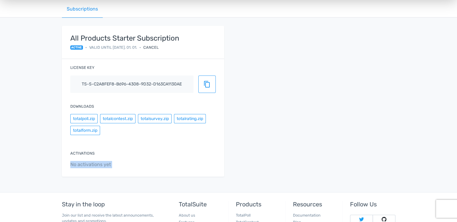 The height and width of the screenshot is (222, 457). I want to click on a: Subscriptions, so click(82, 9).